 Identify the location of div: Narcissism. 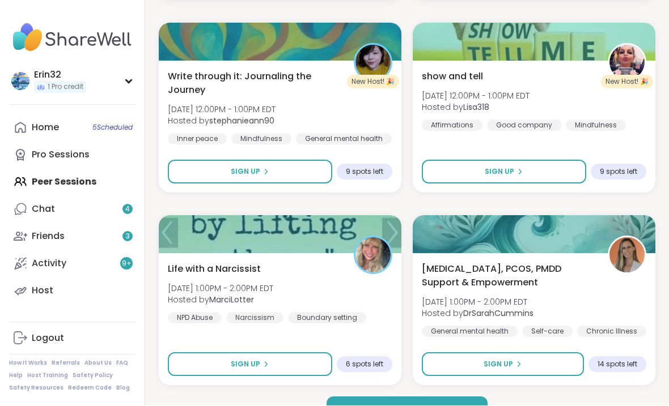
(255, 319).